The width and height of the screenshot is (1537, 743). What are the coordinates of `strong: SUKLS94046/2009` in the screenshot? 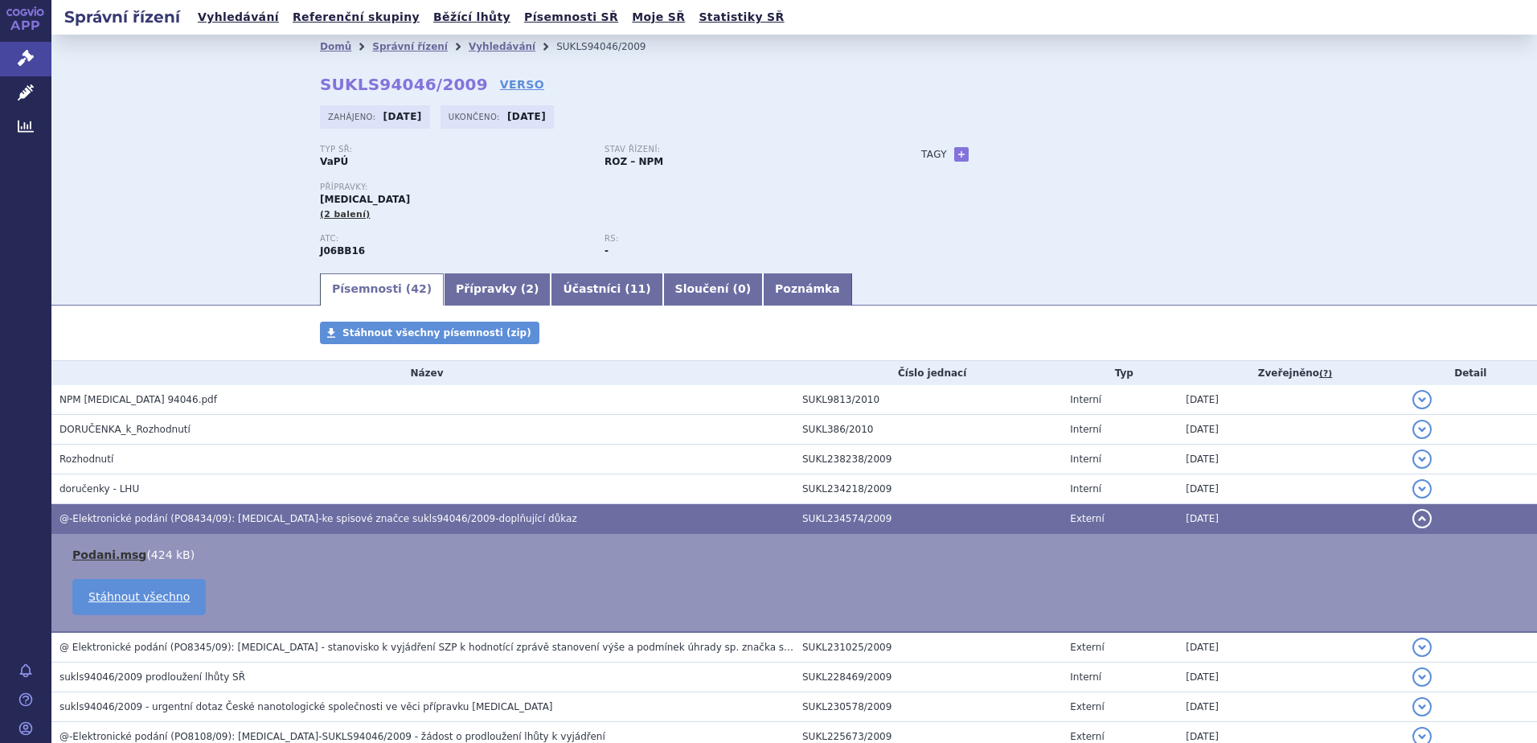 It's located at (404, 84).